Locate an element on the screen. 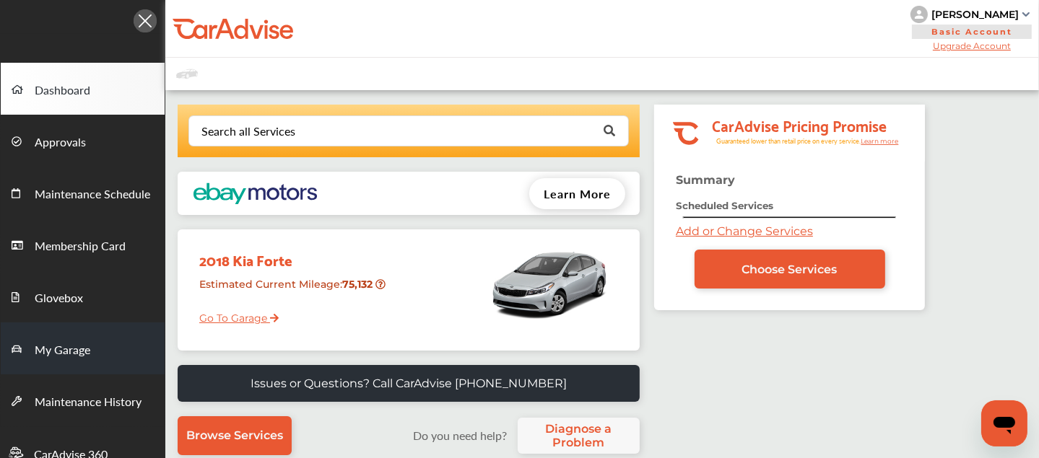 This screenshot has width=1039, height=458. a: Maintenance Schedule is located at coordinates (82, 193).